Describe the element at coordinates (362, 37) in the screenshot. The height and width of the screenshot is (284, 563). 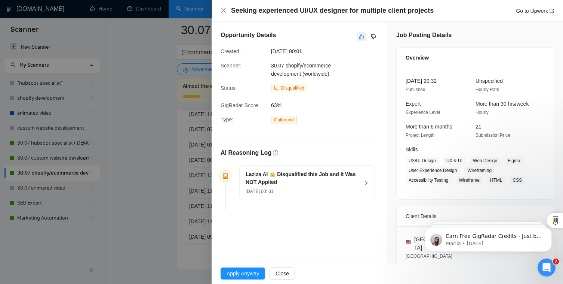
I see `button: like` at that location.